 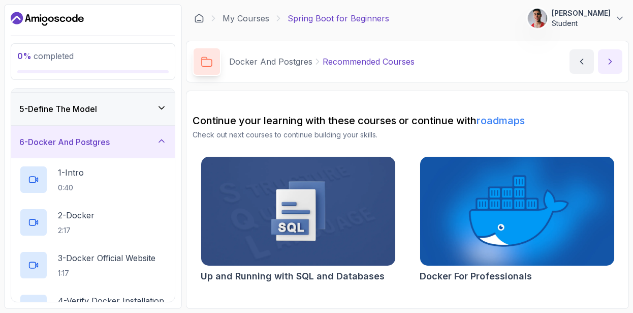 What do you see at coordinates (93, 222) in the screenshot?
I see `button: 2-Docker2:17` at bounding box center [93, 222].